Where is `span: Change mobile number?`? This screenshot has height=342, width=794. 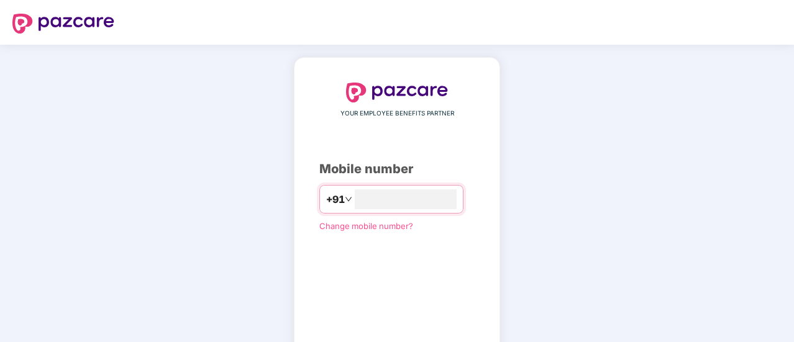 span: Change mobile number? is located at coordinates (366, 226).